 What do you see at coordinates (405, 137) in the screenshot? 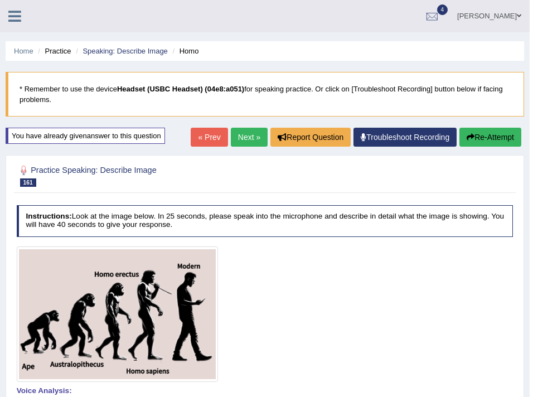
I see `a: Troubleshoot Recording` at bounding box center [405, 137].